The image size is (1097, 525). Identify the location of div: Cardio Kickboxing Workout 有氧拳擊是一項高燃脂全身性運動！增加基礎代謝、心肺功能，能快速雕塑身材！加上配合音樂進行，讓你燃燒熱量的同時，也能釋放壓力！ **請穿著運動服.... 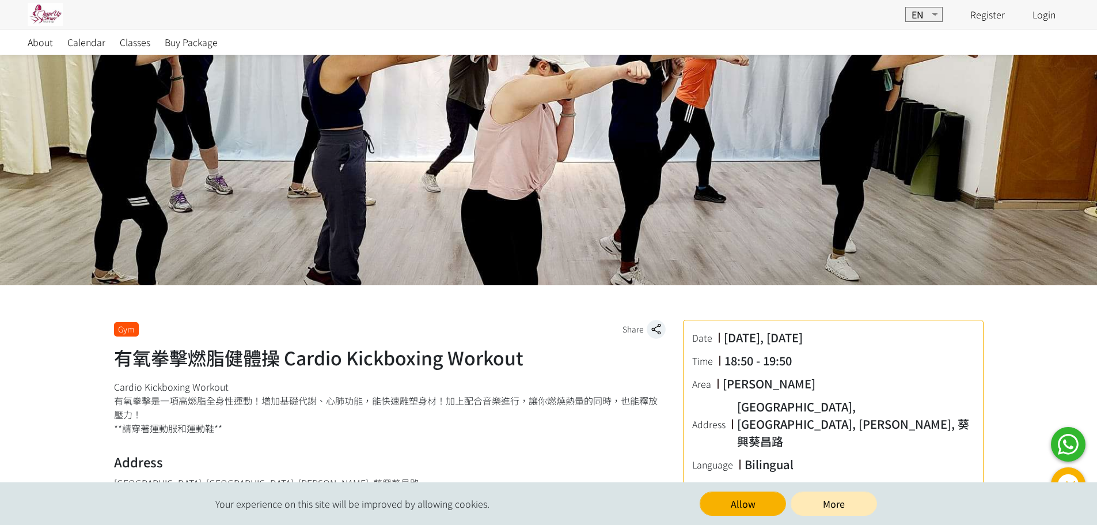
(390, 407).